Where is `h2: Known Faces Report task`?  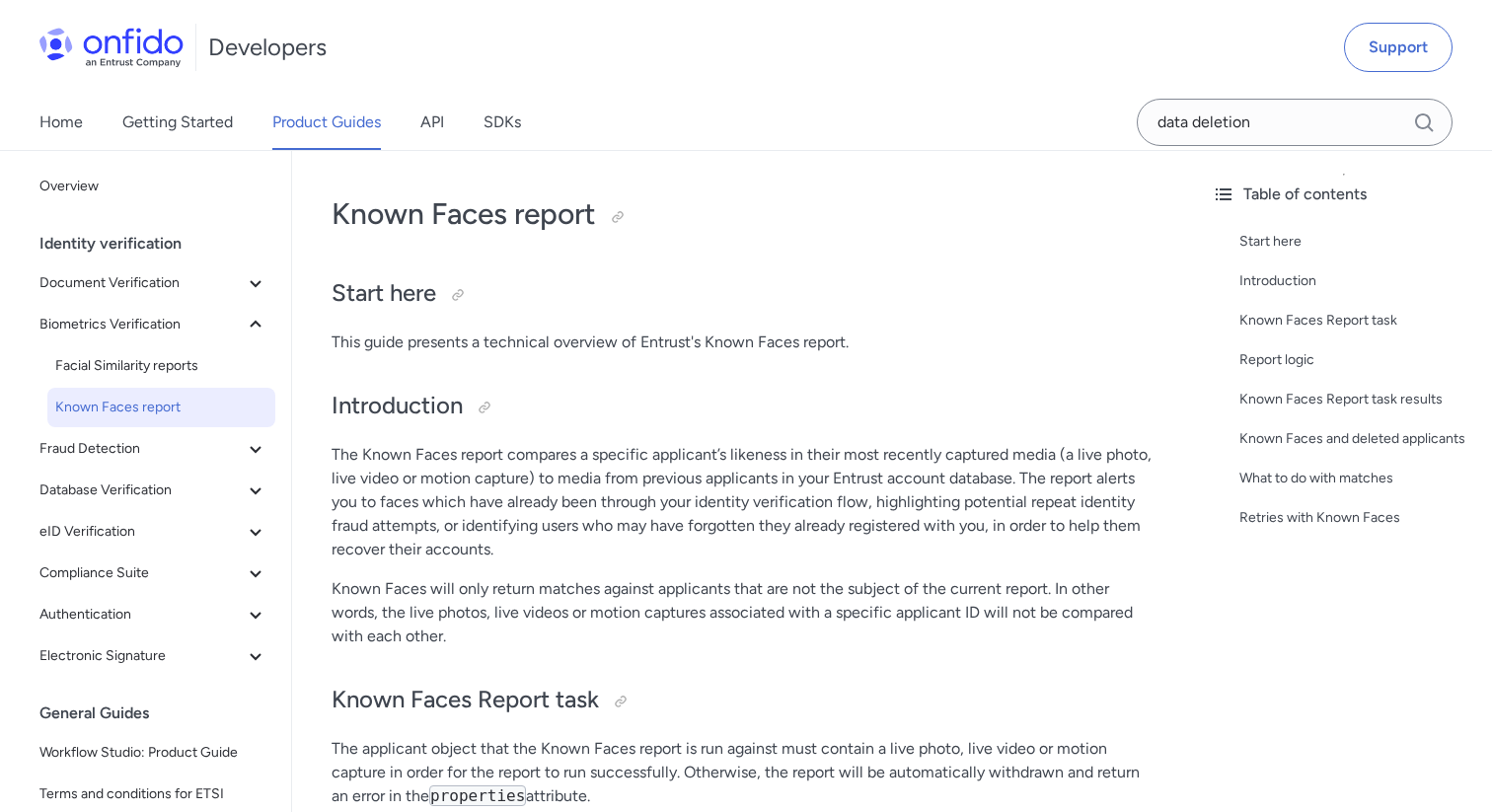 h2: Known Faces Report task is located at coordinates (744, 700).